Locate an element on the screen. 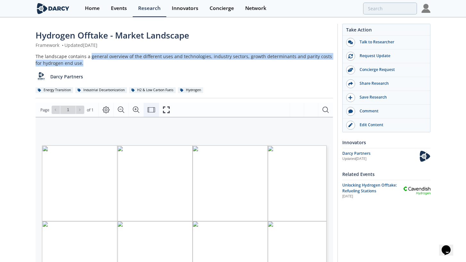  p: Darcy Partners is located at coordinates (67, 76).